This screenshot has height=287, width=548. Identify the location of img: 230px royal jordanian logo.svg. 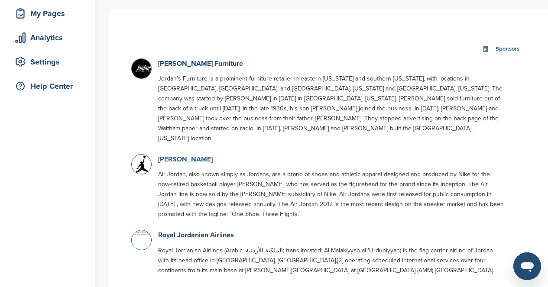
(142, 233).